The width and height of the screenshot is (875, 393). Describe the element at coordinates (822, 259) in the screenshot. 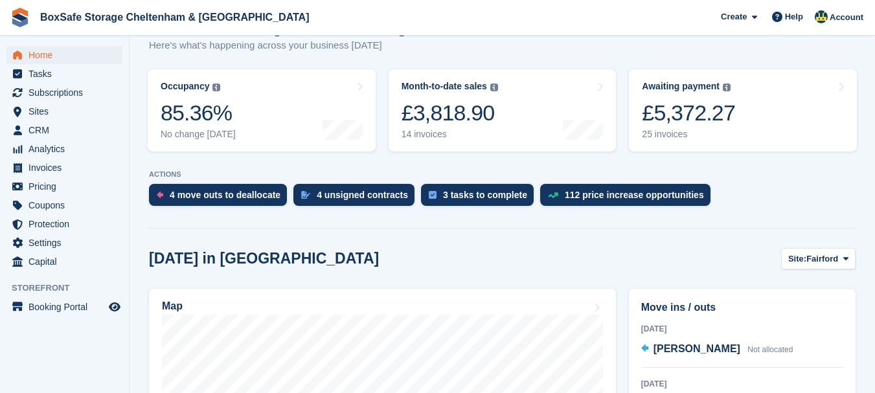

I see `span: Fairford` at that location.